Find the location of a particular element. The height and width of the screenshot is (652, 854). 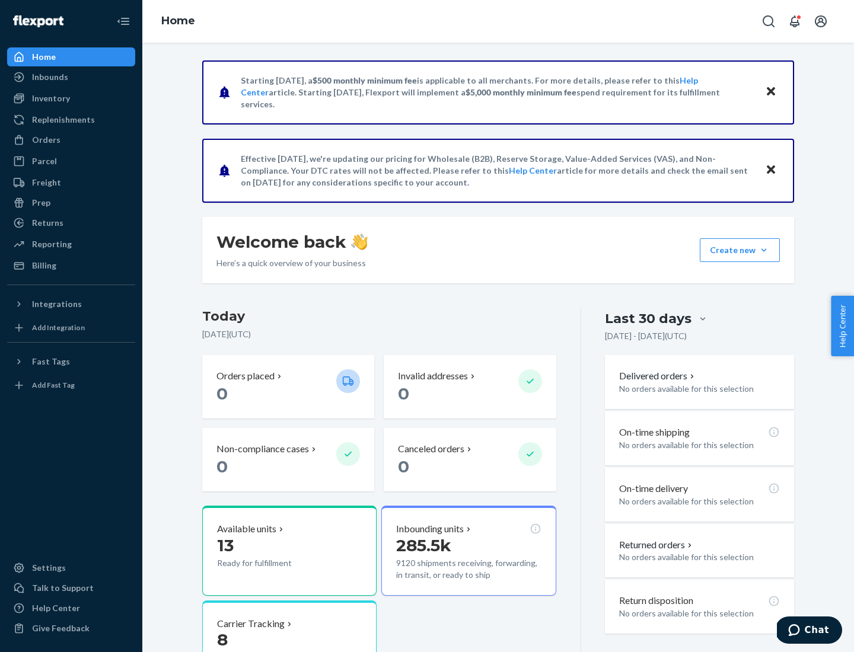

button: Give Feedback is located at coordinates (71, 628).